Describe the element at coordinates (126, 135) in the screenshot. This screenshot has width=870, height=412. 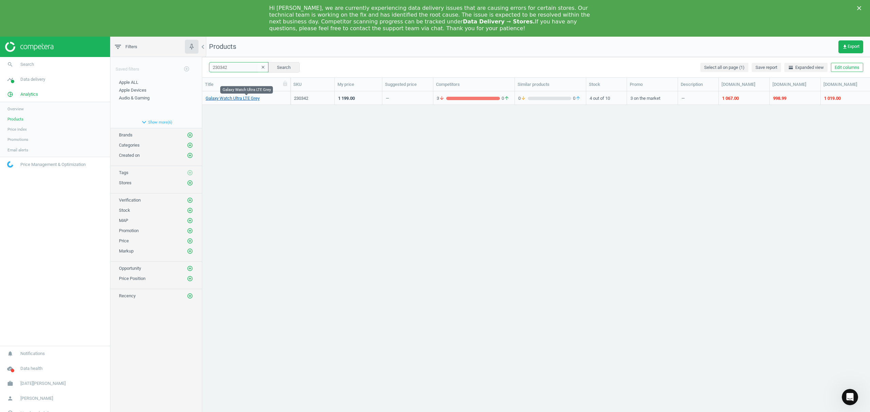
I see `span: Brands` at that location.